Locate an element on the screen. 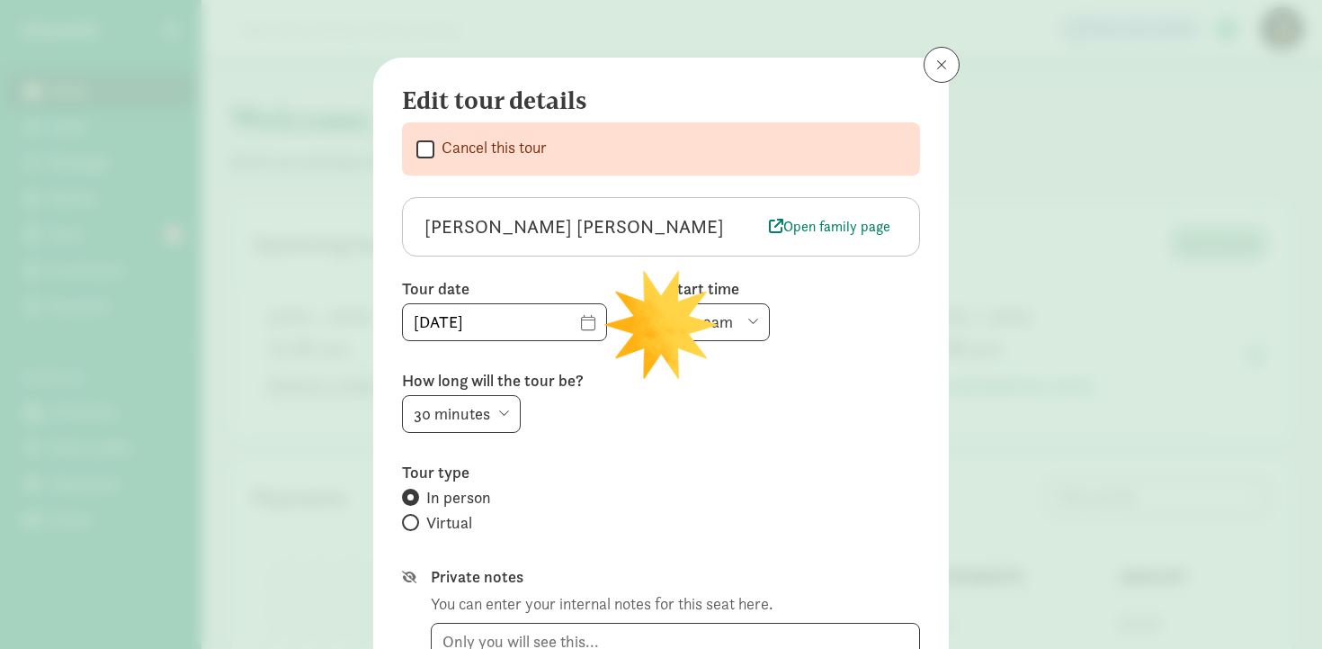 The height and width of the screenshot is (649, 1322). div: You can enter your internal notes for this seat here. is located at coordinates (602, 603).